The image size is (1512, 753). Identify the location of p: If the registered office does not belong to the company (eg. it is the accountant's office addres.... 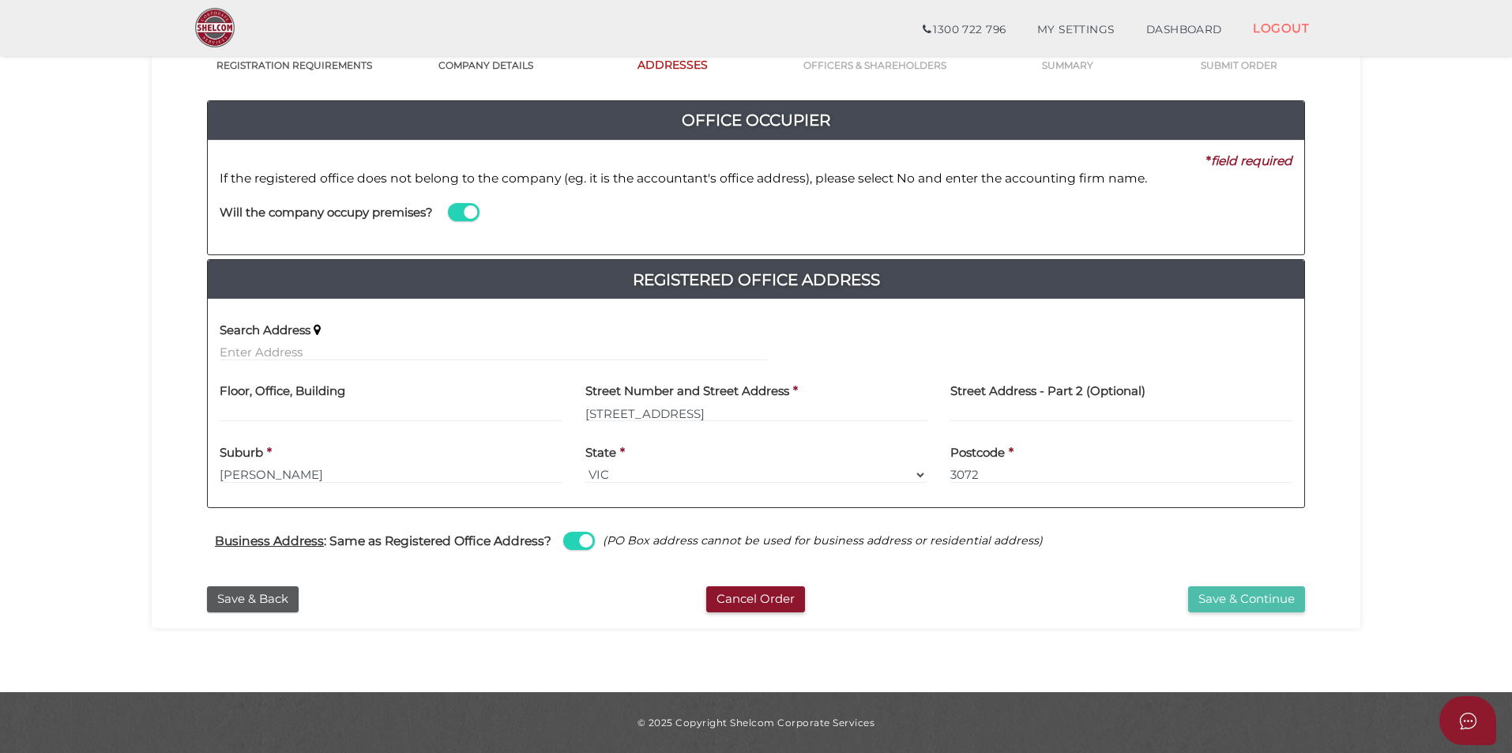
(756, 179).